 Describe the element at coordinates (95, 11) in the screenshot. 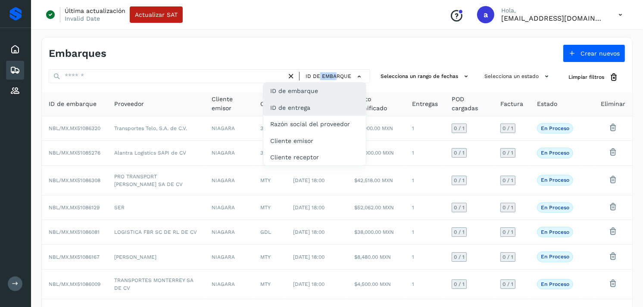

I see `p: Última actualización` at that location.